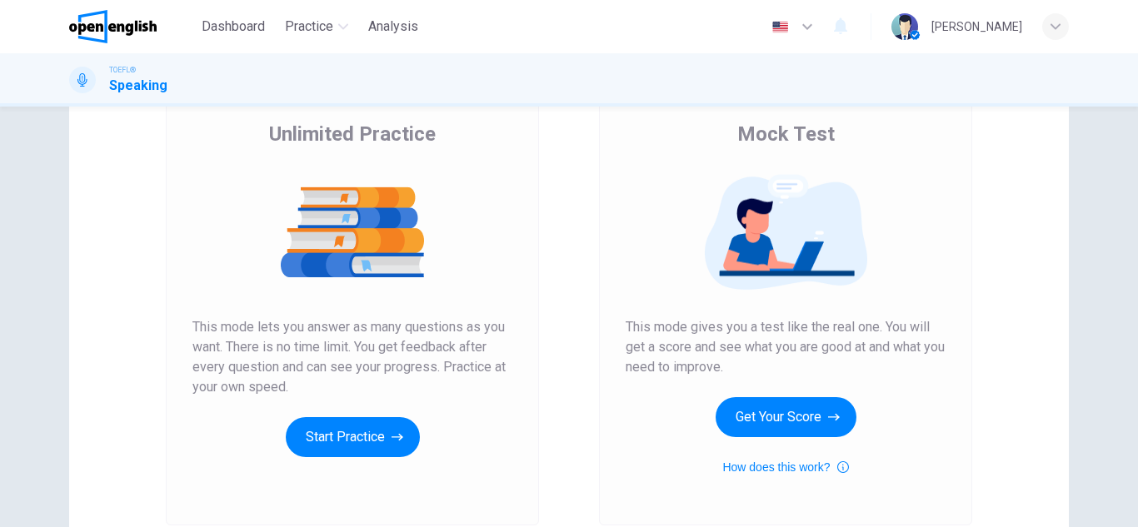  What do you see at coordinates (352, 134) in the screenshot?
I see `span: Unlimited Practice` at bounding box center [352, 134].